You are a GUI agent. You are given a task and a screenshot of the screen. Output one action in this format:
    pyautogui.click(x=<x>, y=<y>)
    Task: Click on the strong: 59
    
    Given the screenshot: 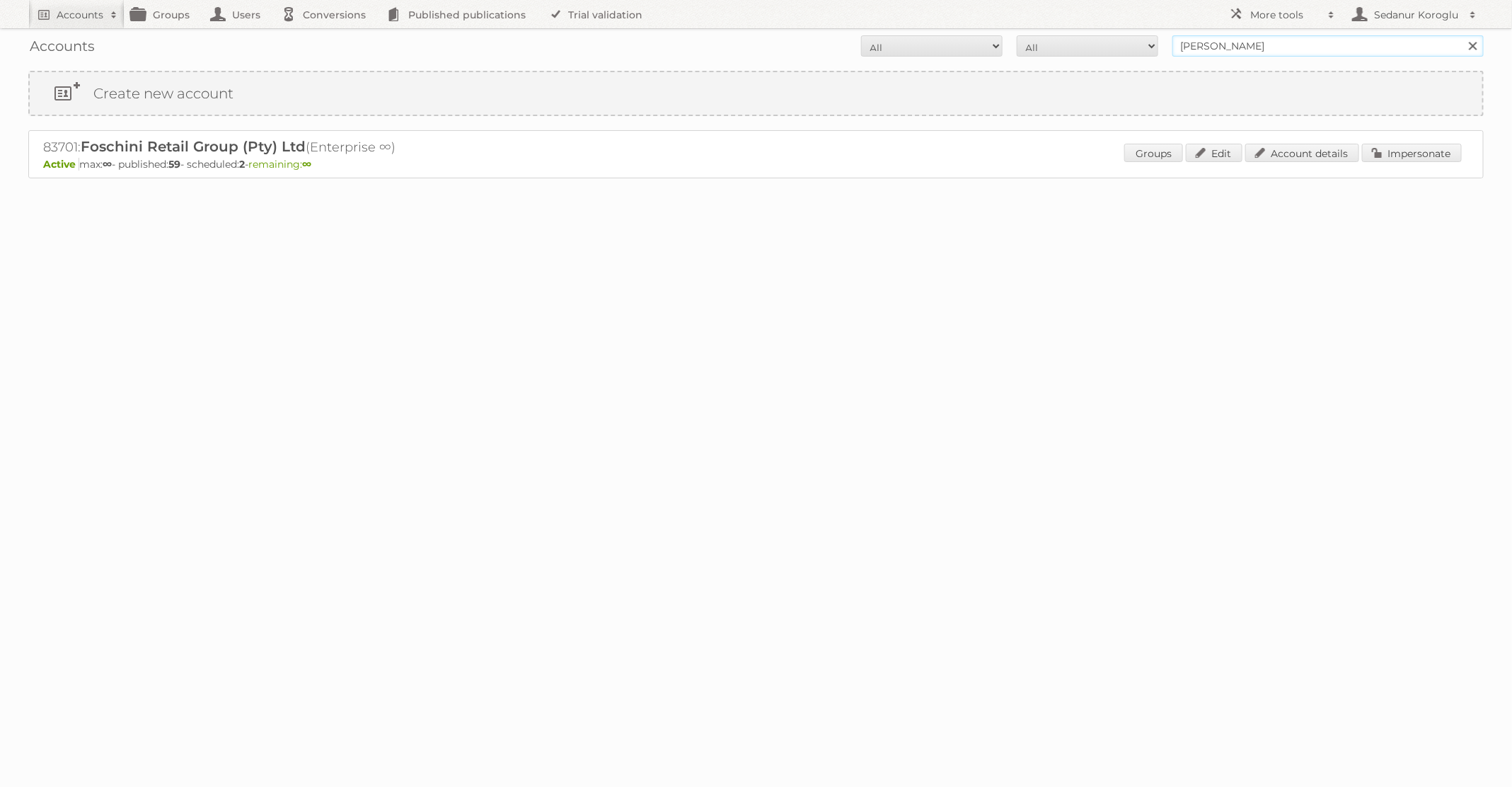 What is the action you would take?
    pyautogui.click(x=174, y=164)
    